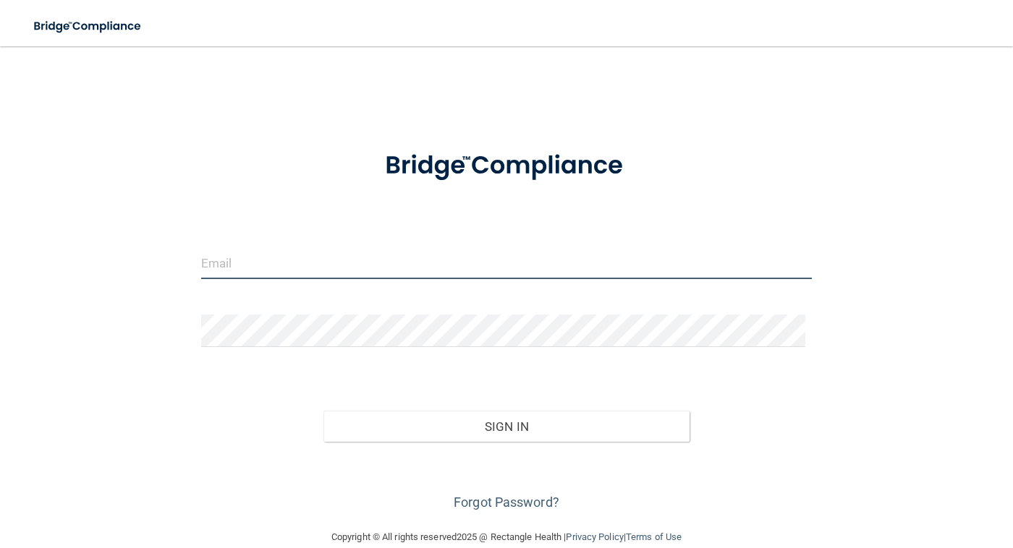  I want to click on a: Forgot Password?, so click(507, 502).